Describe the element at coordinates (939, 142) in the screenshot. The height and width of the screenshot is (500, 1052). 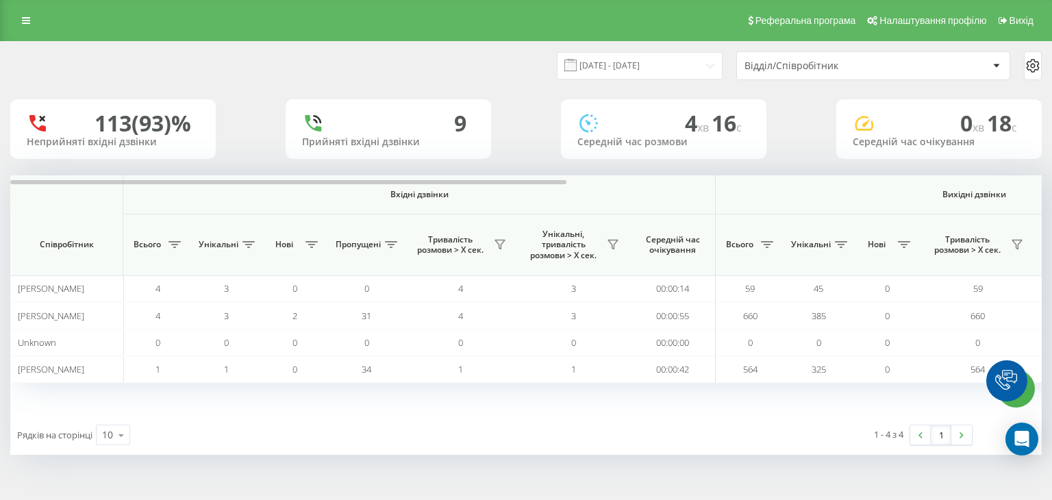
I see `div: Середній час очікування` at that location.